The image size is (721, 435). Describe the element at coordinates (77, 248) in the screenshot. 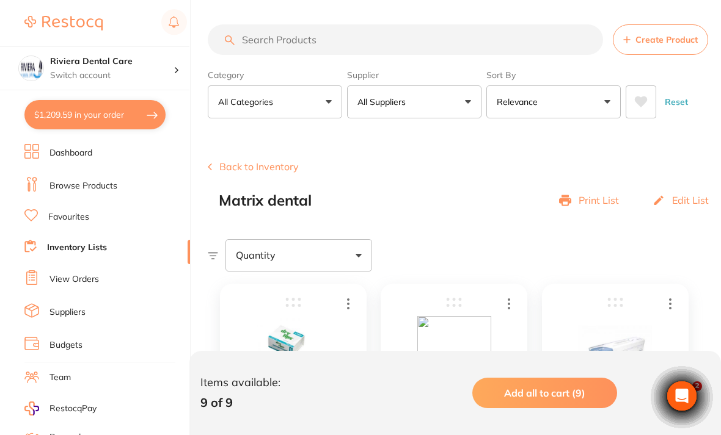

I see `a: Inventory Lists` at that location.